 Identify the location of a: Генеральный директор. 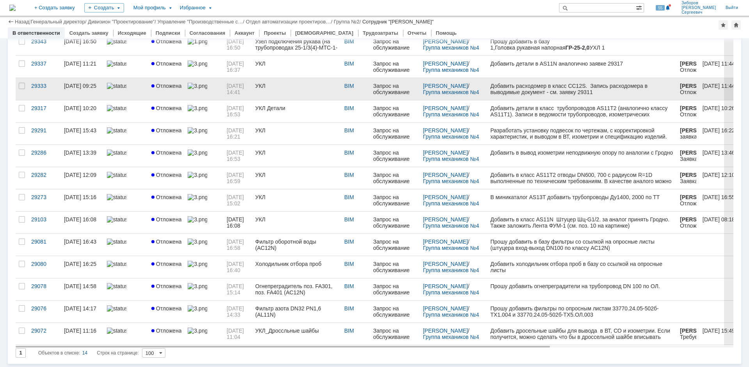
(58, 21).